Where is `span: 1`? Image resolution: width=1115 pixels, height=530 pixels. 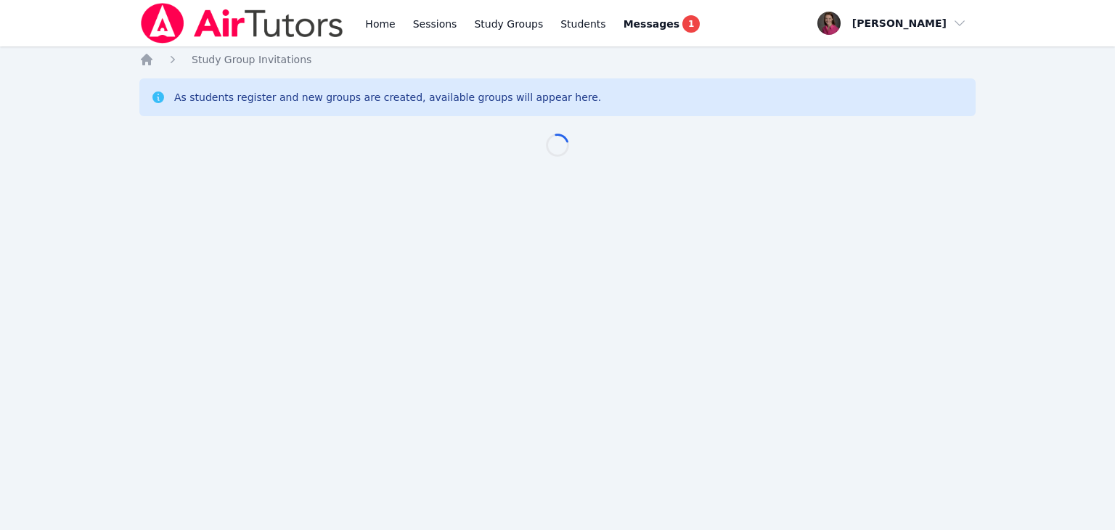
span: 1 is located at coordinates (691, 24).